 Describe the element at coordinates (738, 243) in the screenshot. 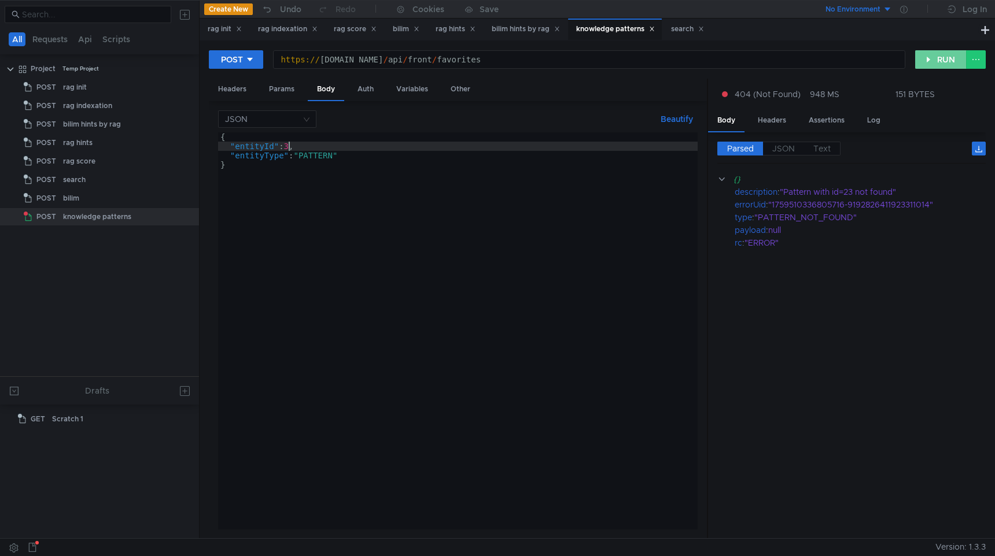

I see `div: rc` at that location.